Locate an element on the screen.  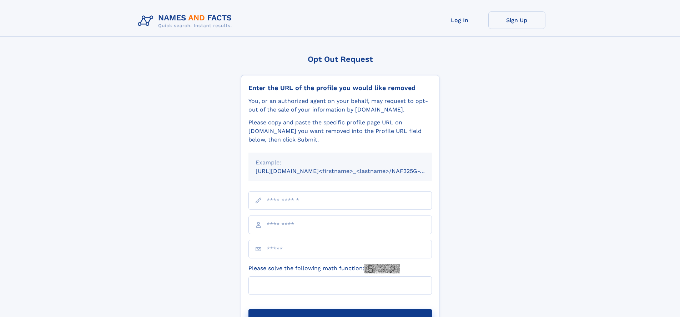
img: Logo Names and Facts is located at coordinates (186, 21).